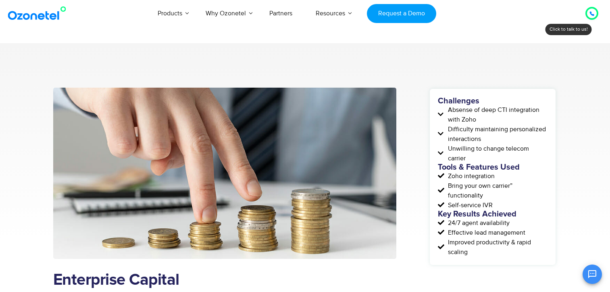 The image size is (610, 292). Describe the element at coordinates (497, 190) in the screenshot. I see `span: Bring your own carrier” functionality` at that location.